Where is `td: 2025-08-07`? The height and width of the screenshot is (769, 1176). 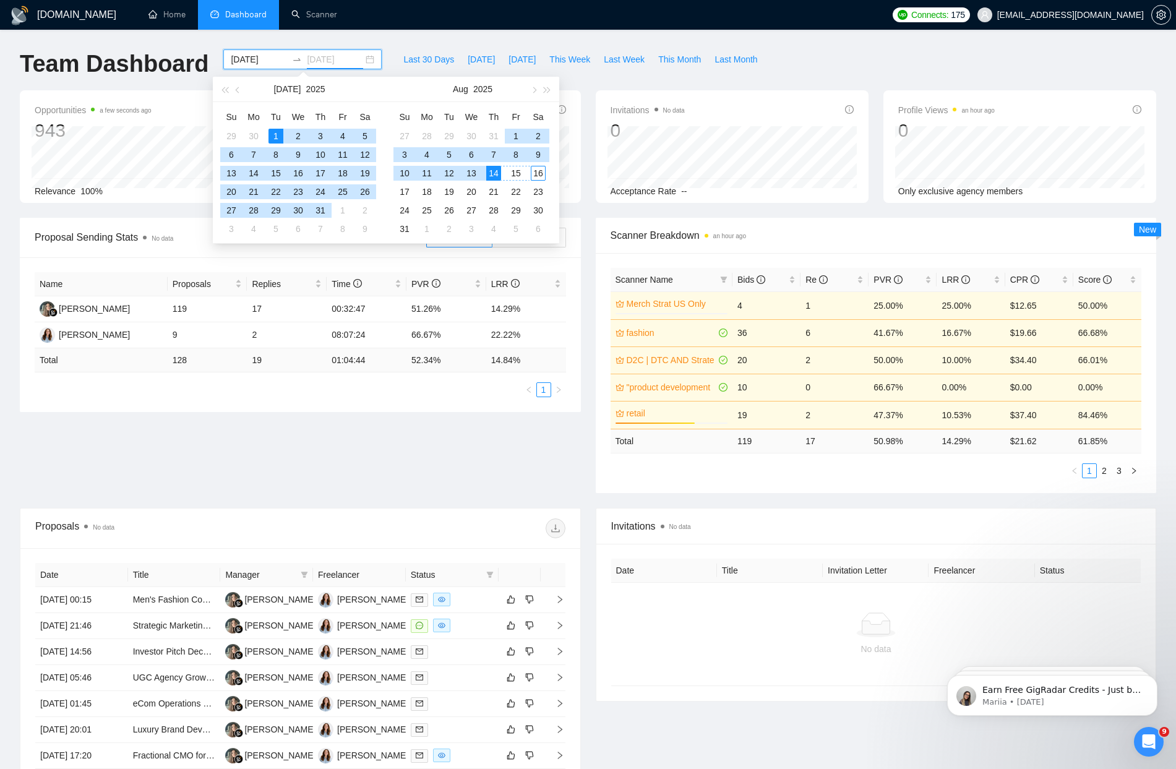
td: 2025-08-07 is located at coordinates (494, 155).